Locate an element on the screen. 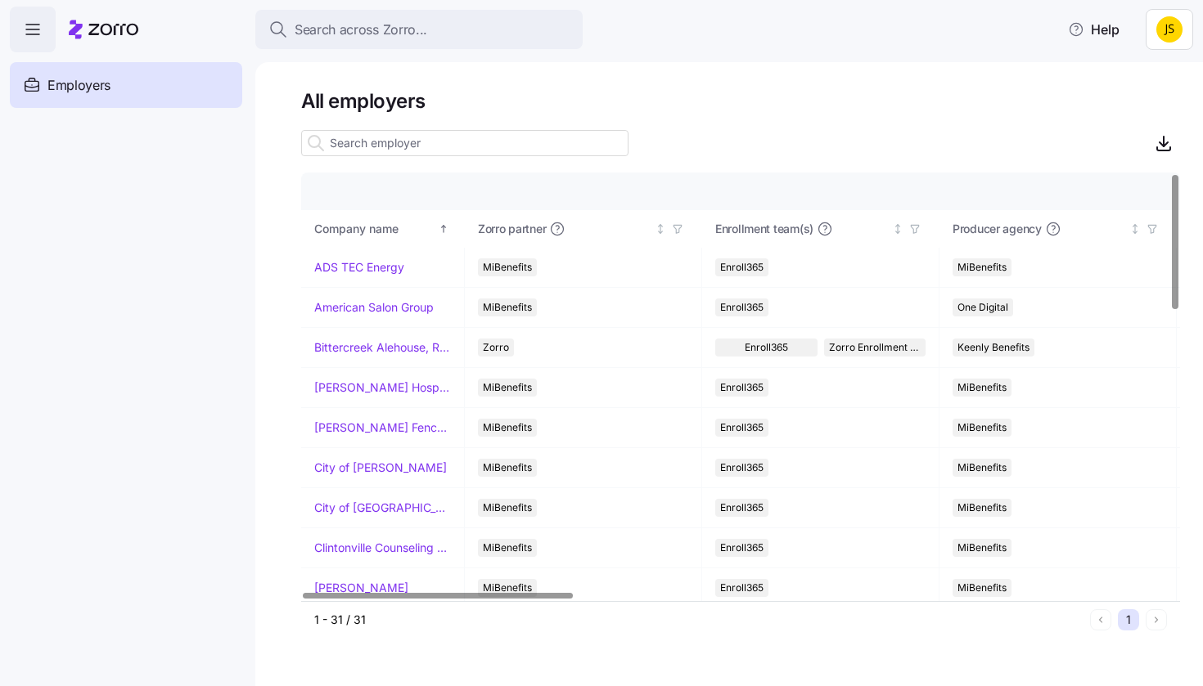 The image size is (1203, 686). span: Search across Zorro... is located at coordinates (361, 29).